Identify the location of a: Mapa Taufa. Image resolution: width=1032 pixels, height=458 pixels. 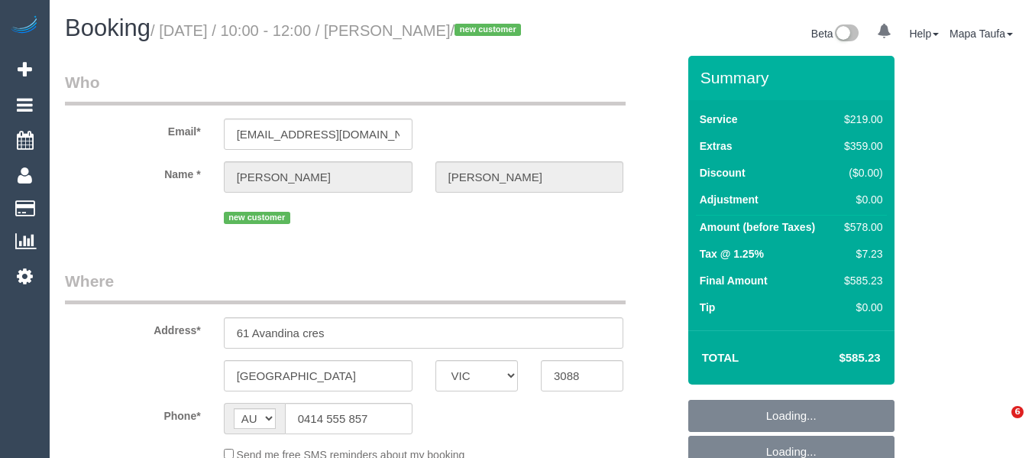
(981, 34).